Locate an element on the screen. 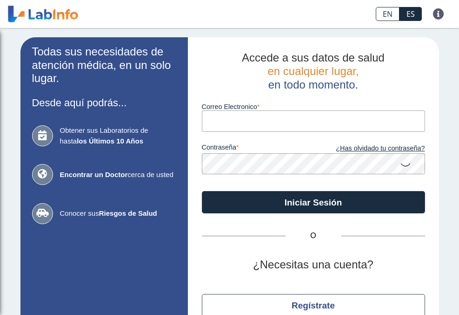 The image size is (459, 315). span: Conocer sus is located at coordinates (118, 213).